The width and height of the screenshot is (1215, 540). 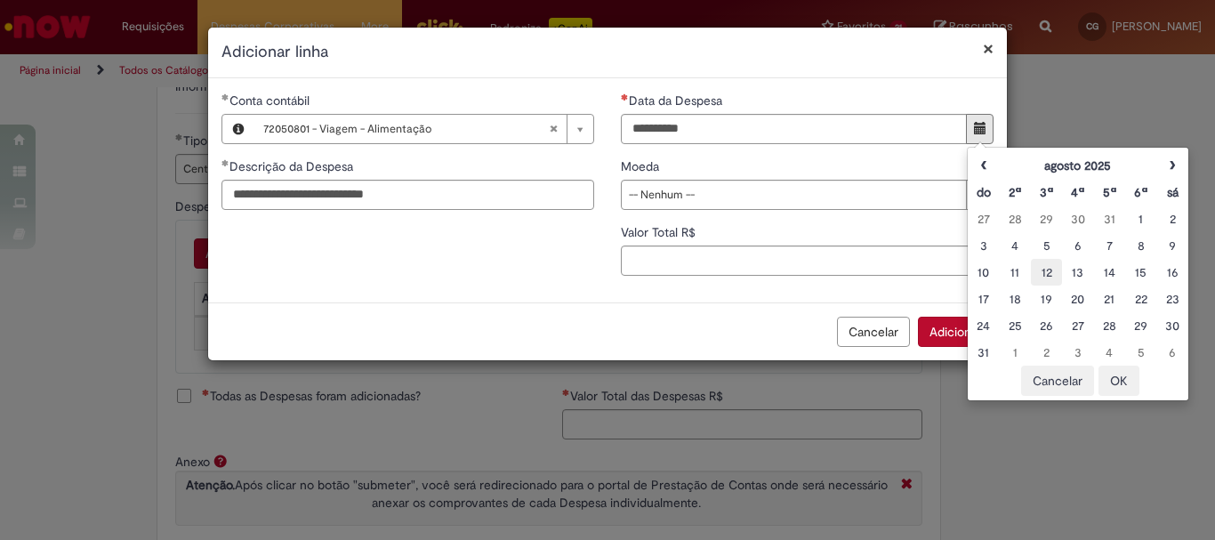 I want to click on span: Necessários - Conta contábil, so click(x=271, y=101).